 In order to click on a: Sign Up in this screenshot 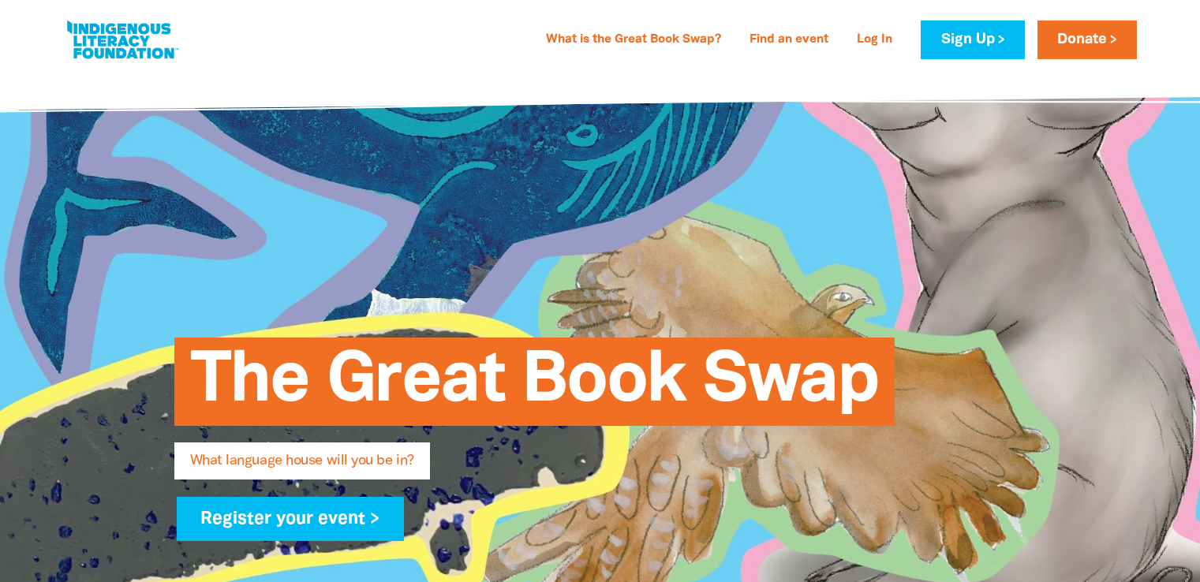, I will do `click(972, 39)`.